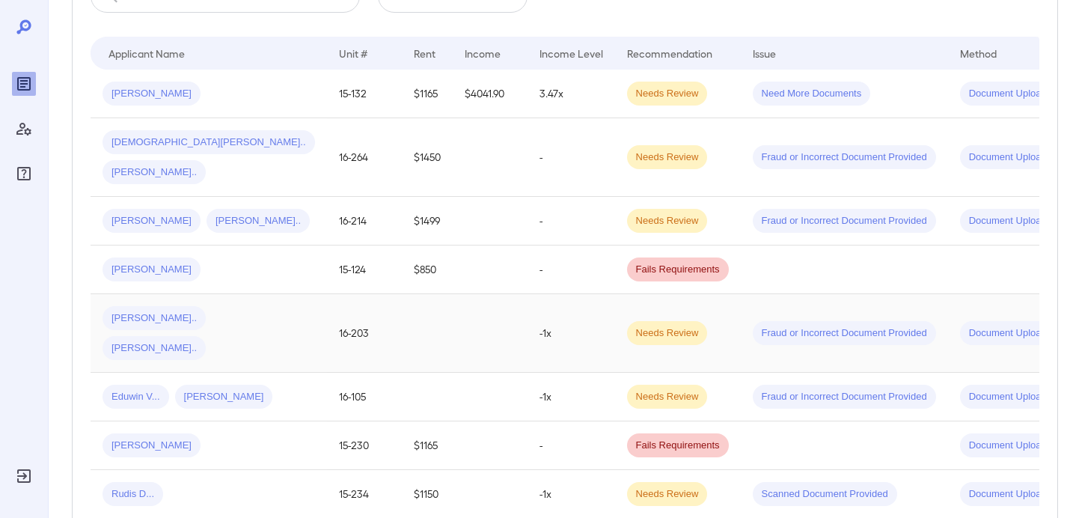  I want to click on td: $4041.90, so click(490, 94).